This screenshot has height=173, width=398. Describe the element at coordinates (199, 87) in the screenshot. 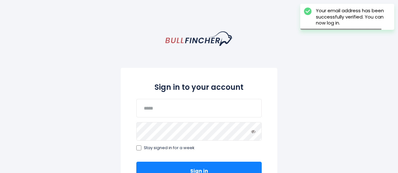

I see `h2: Sign in to your account` at that location.